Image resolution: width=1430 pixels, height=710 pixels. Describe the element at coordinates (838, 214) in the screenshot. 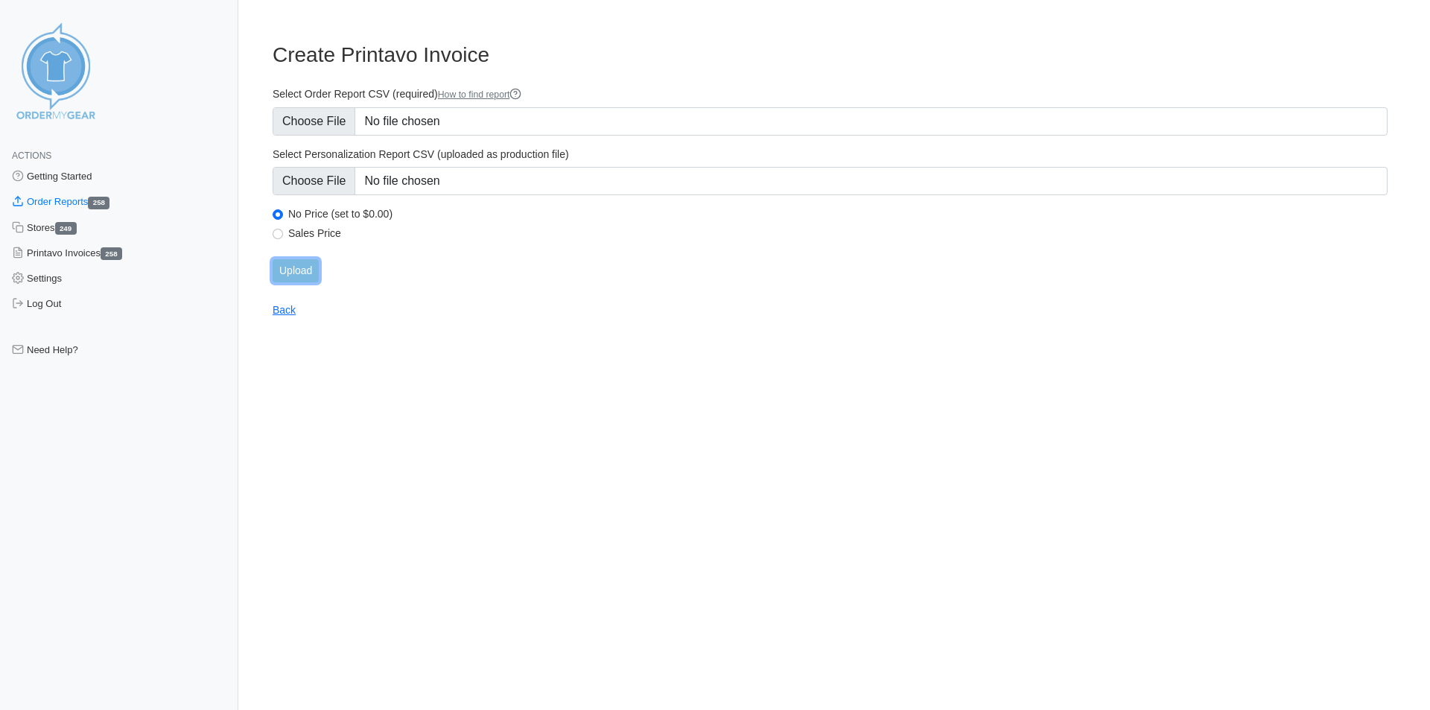

I see `label: No Price (set to $0.00)` at that location.